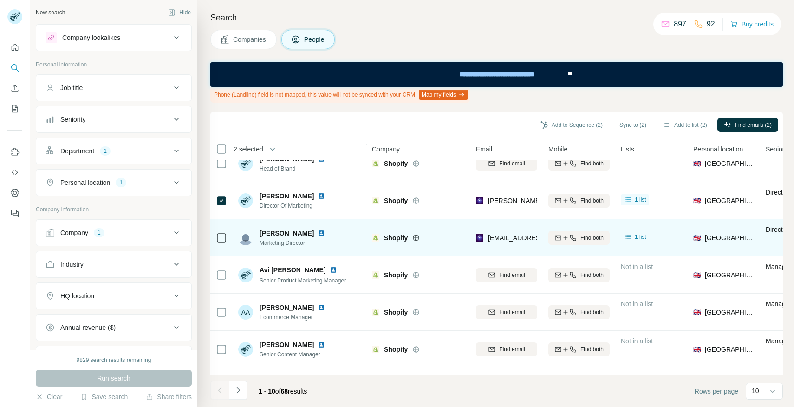  I want to click on button: Industry, so click(114, 264).